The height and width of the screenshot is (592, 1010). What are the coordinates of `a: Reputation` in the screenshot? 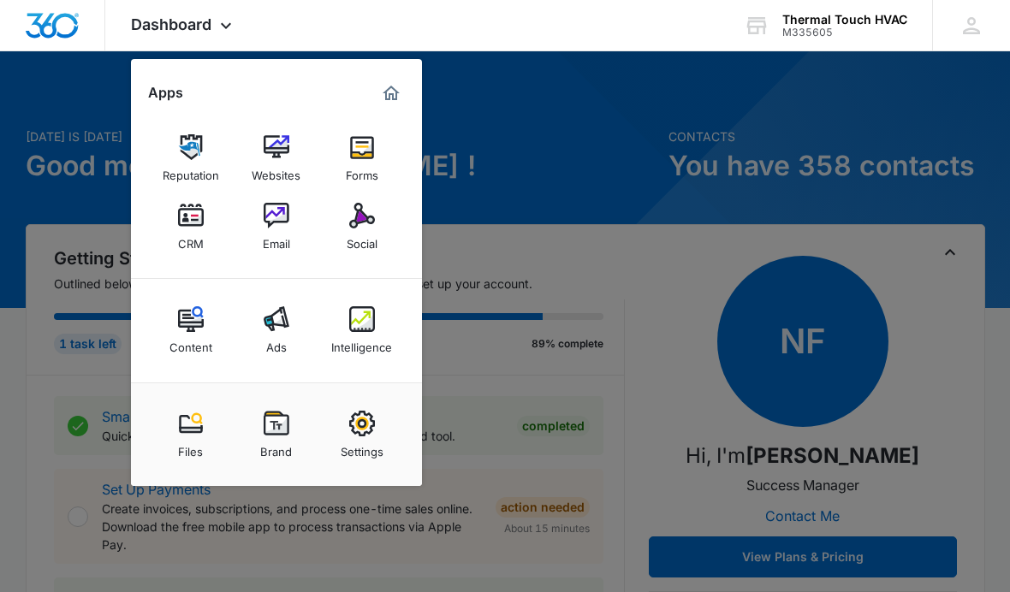 It's located at (191, 158).